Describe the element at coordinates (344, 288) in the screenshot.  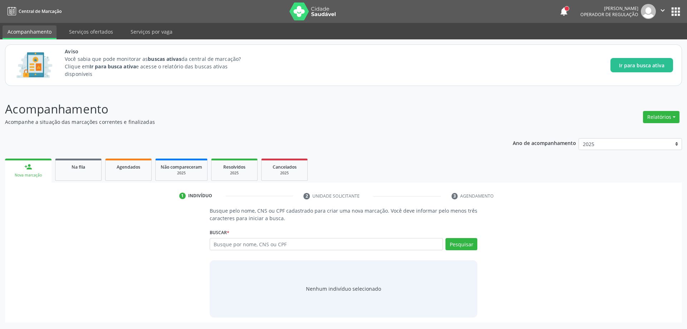
I see `div: Nenhum indivíduo selecionado` at that location.